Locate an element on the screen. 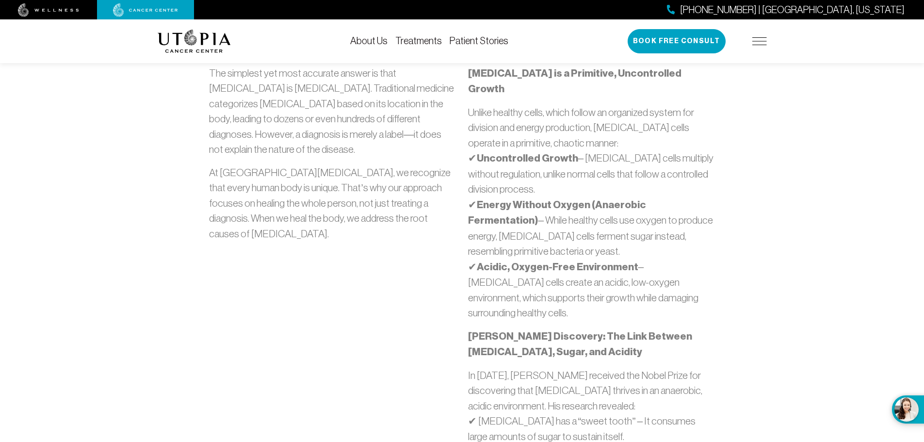 The width and height of the screenshot is (924, 442). img: wellness is located at coordinates (49, 10).